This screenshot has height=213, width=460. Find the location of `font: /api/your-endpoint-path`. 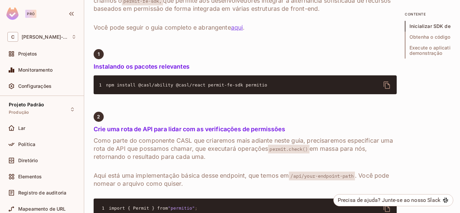

font: /api/your-endpoint-path is located at coordinates (322, 176).